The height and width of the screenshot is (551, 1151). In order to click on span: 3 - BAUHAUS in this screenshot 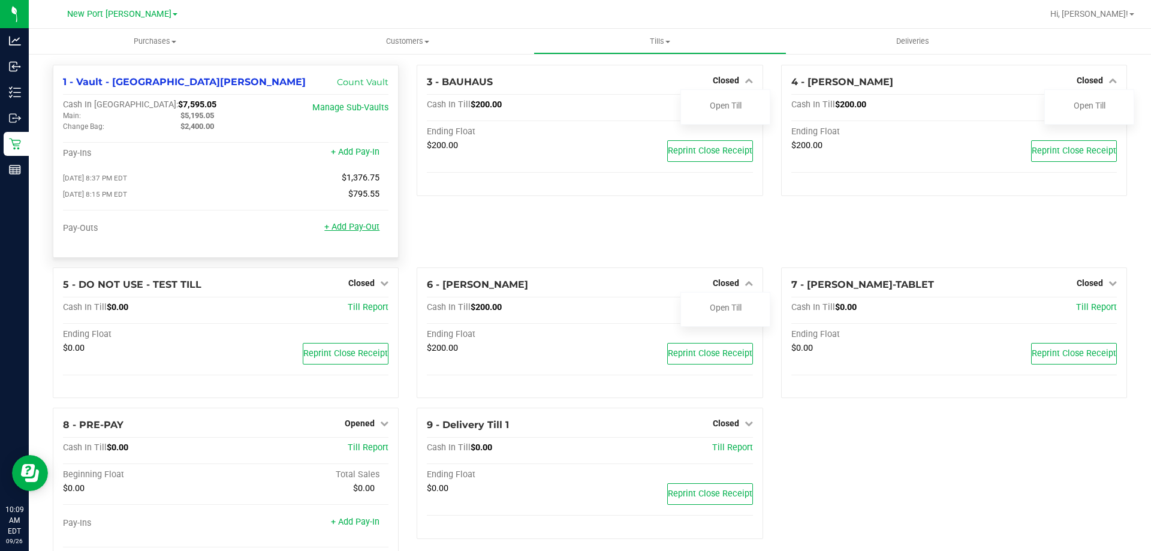, I will do `click(460, 82)`.